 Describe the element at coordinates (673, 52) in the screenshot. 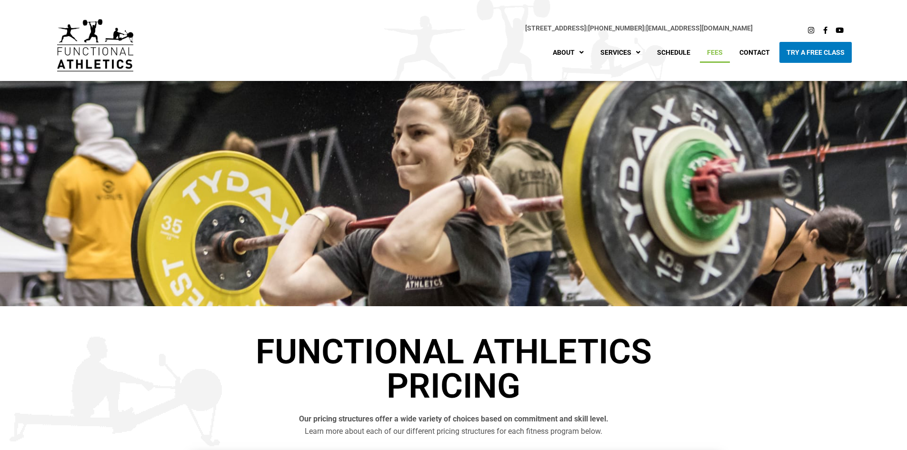

I see `a: Schedule` at that location.